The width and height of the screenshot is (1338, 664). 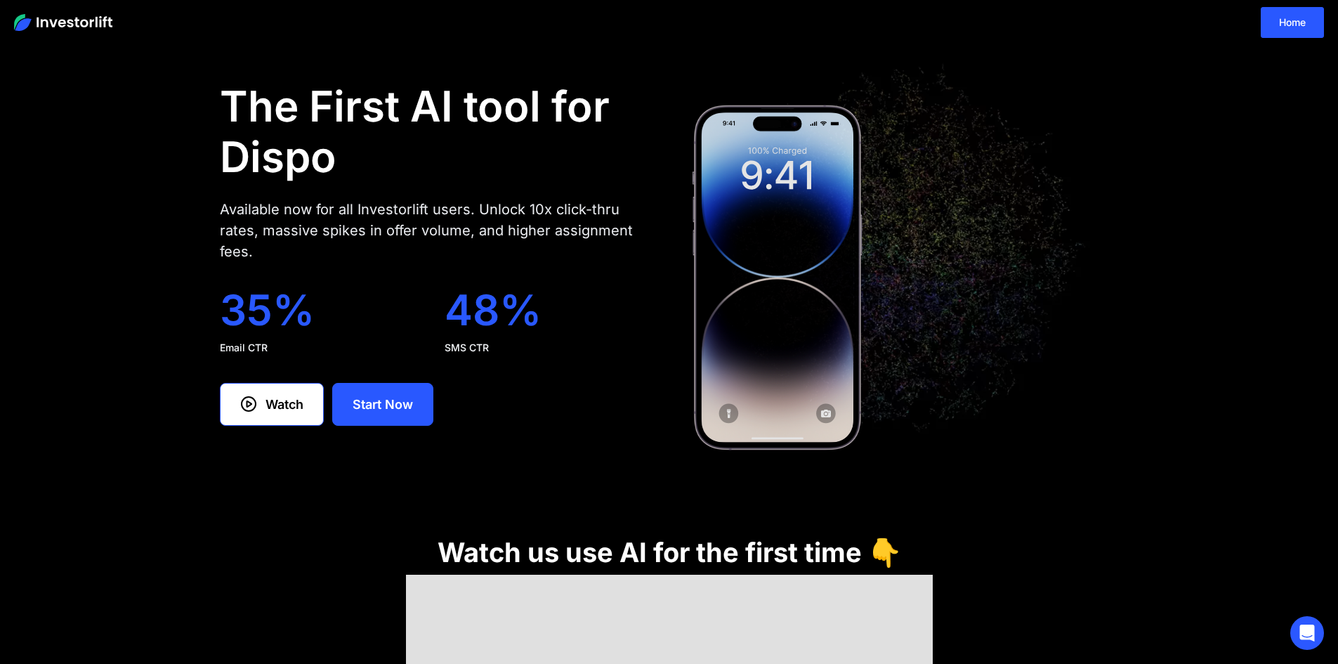 What do you see at coordinates (433, 131) in the screenshot?
I see `h1: The First AI tool for Dispo` at bounding box center [433, 131].